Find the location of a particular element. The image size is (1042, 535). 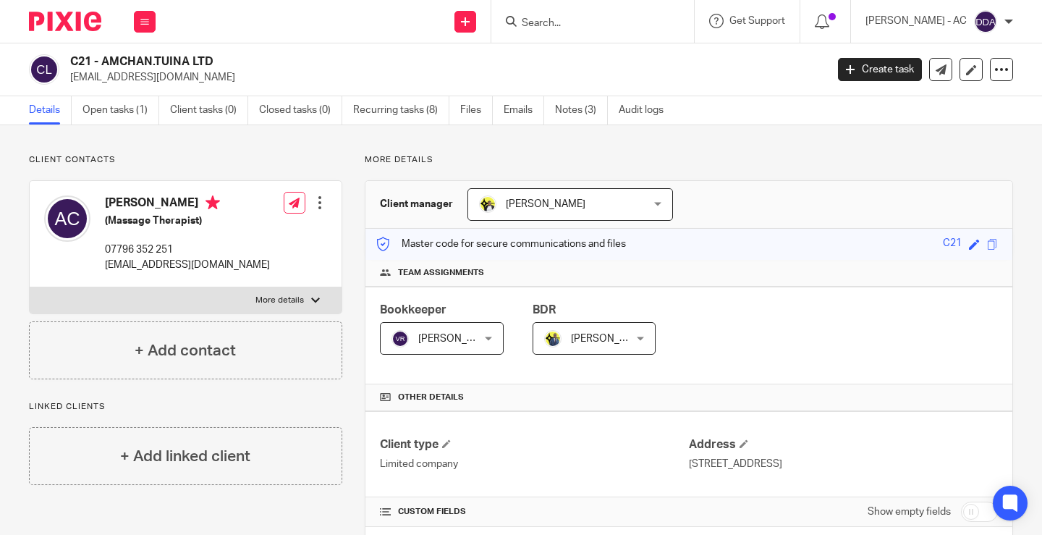

a: Recurring tasks (8) is located at coordinates (401, 110).